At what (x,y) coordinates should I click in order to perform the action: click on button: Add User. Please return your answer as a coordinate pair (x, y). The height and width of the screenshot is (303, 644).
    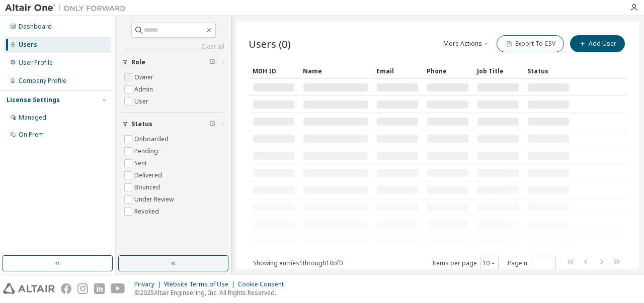
    Looking at the image, I should click on (597, 44).